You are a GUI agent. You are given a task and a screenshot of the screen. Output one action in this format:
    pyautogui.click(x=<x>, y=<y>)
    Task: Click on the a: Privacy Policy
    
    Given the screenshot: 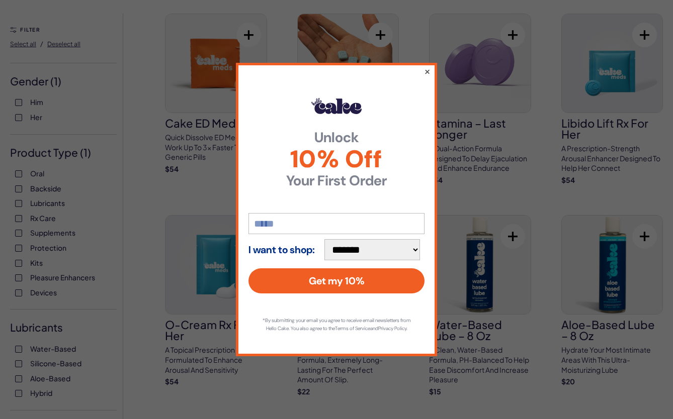 What is the action you would take?
    pyautogui.click(x=392, y=328)
    